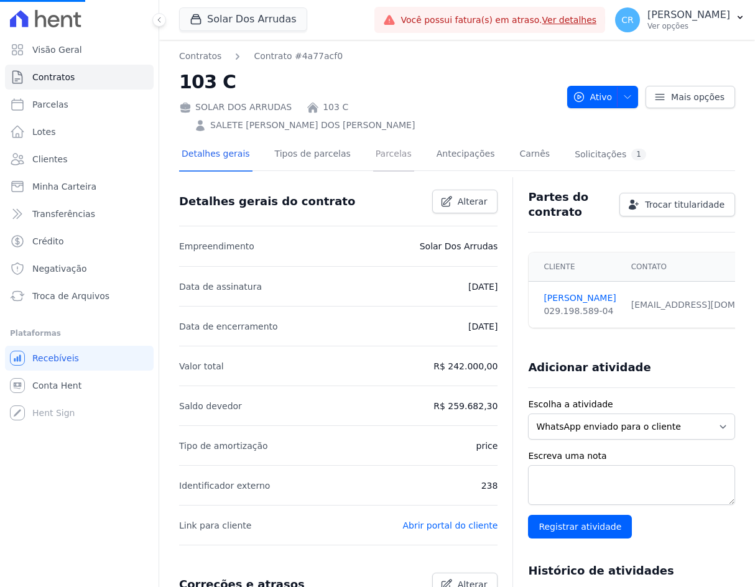 This screenshot has width=755, height=587. I want to click on a: Abrir portal do cliente, so click(451, 526).